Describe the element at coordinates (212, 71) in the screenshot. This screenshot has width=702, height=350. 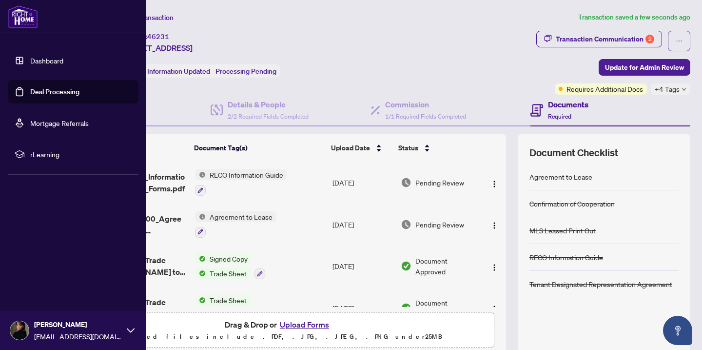
I see `span: Information Updated - Processing Pending` at that location.